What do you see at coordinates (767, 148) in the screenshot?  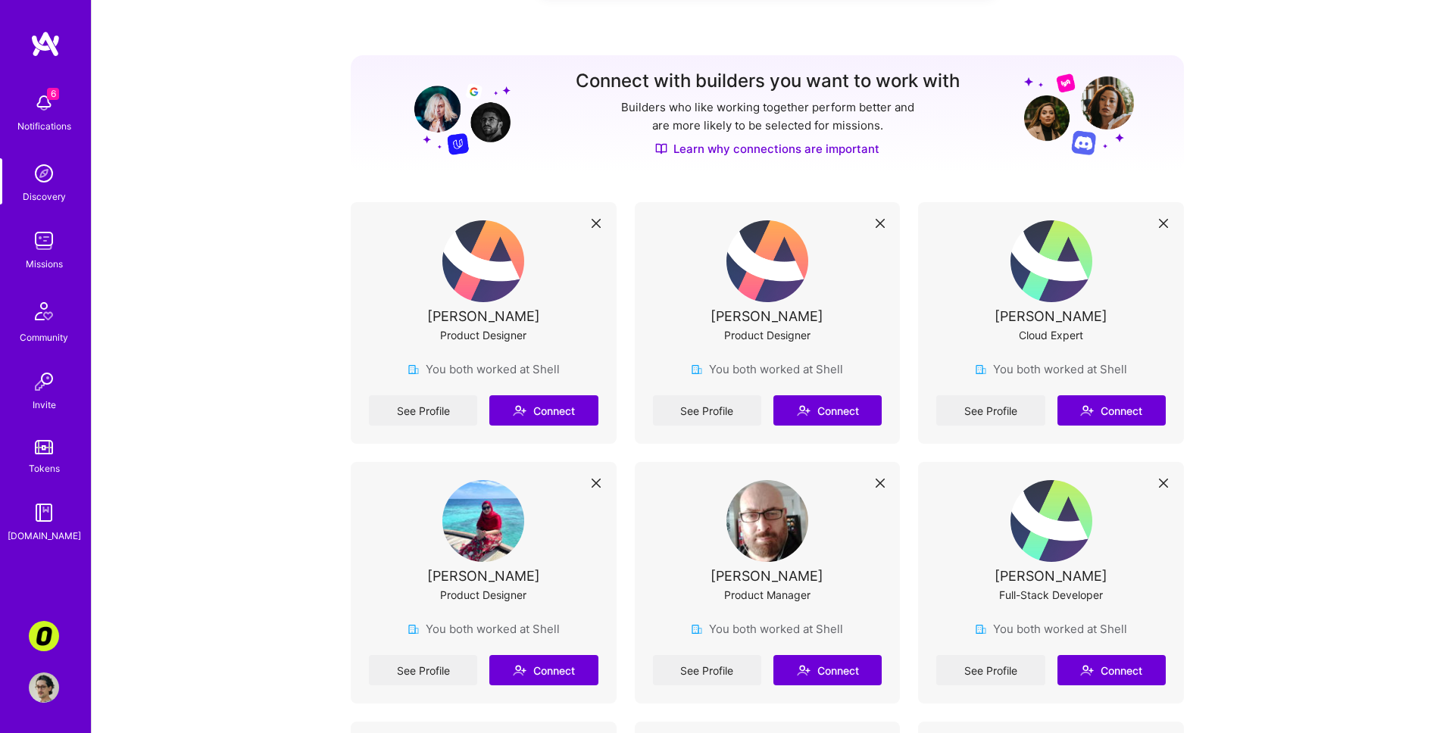 I see `a: Learn why connections are important` at bounding box center [767, 148].